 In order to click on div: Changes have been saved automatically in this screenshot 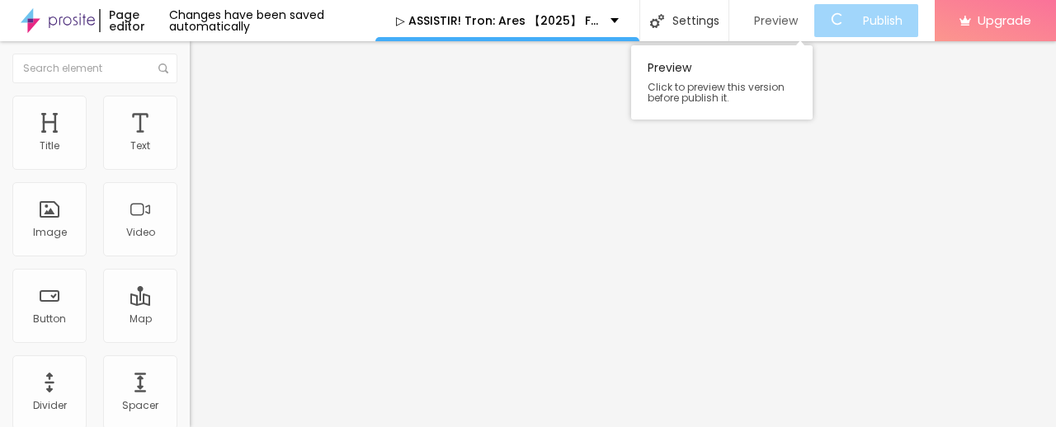, I will do `click(272, 21)`.